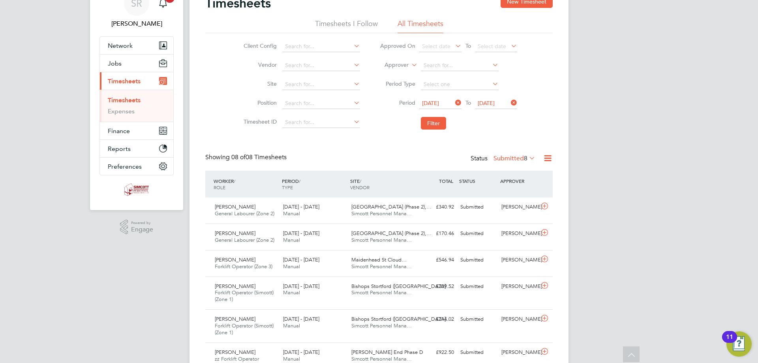 This screenshot has height=363, width=758. Describe the element at coordinates (360, 187) in the screenshot. I see `span: VENDOR` at that location.